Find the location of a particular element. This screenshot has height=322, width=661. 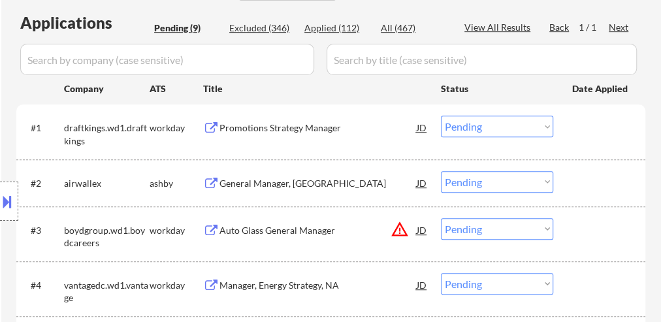

input: Search by title (case sensitive) is located at coordinates (482, 59).